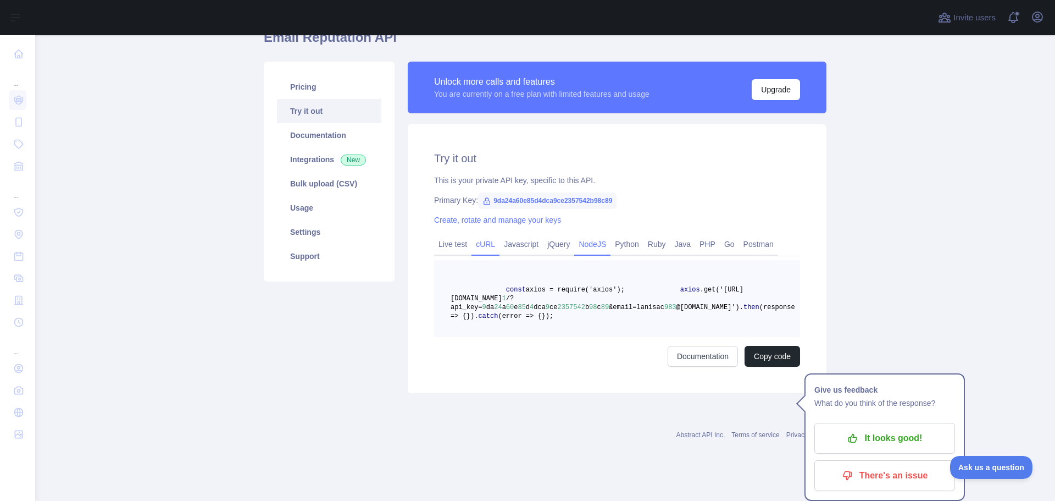 This screenshot has height=501, width=1055. Describe the element at coordinates (504, 298) in the screenshot. I see `span: 1` at that location.